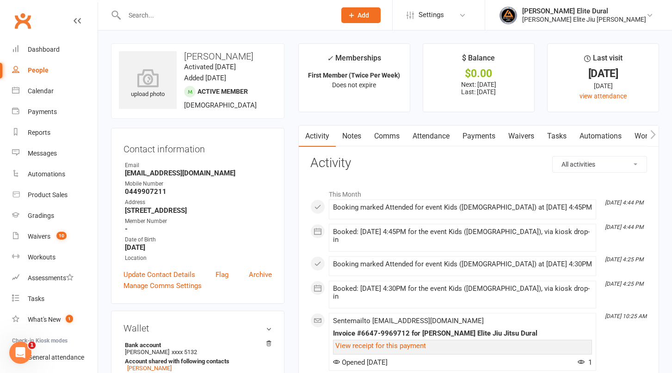  Describe the element at coordinates (44, 320) in the screenshot. I see `div: What's New` at that location.